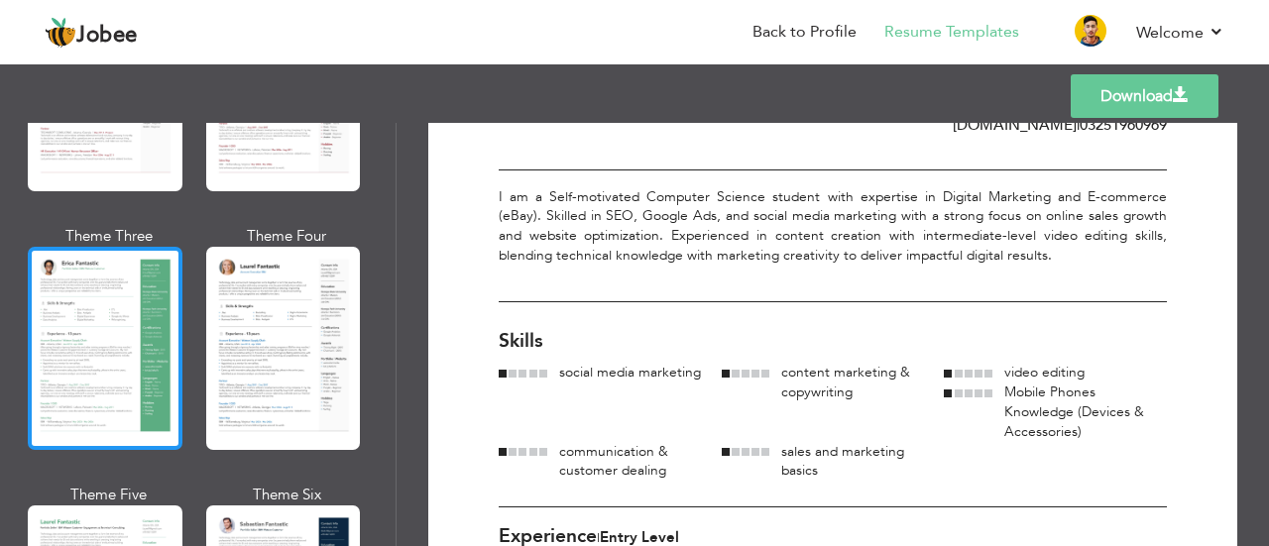 This screenshot has height=546, width=1269. I want to click on div: Keywords by Traffic, so click(277, 123).